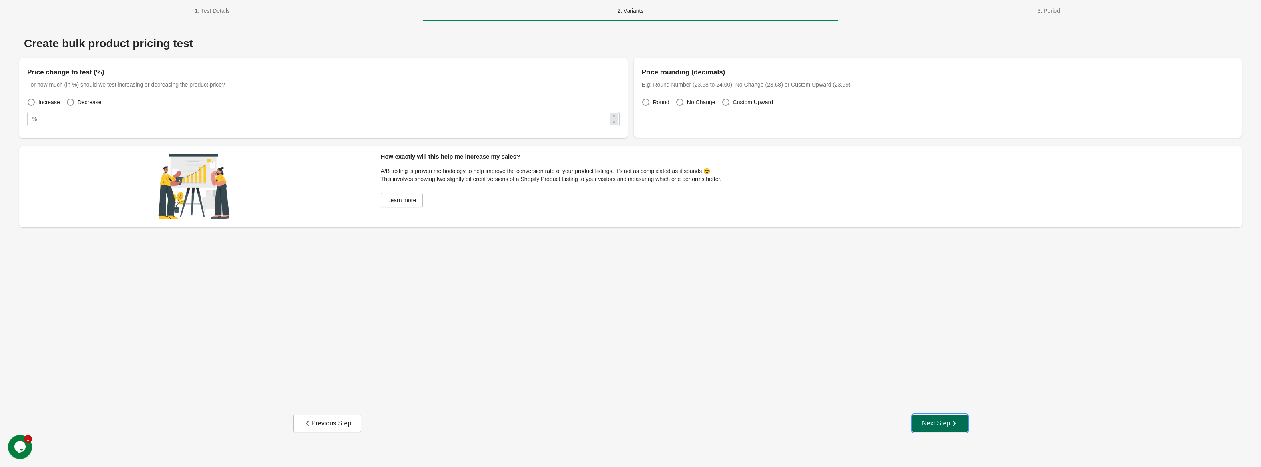 The height and width of the screenshot is (467, 1261). I want to click on span: Increase, so click(49, 102).